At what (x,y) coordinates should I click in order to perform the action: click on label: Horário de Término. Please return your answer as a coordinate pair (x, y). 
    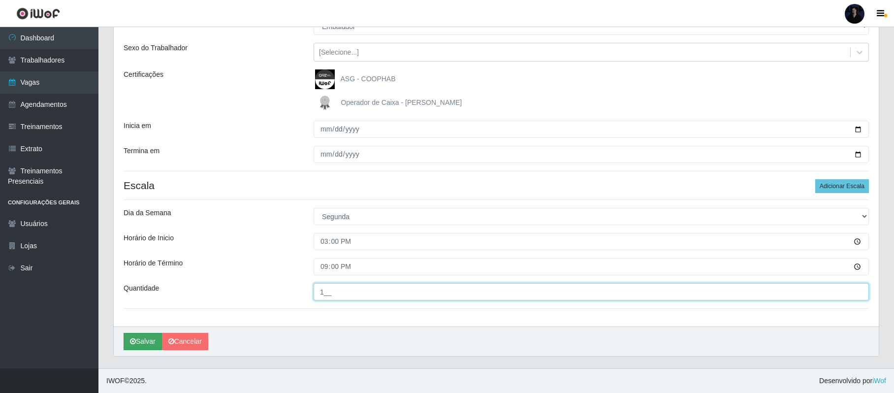
    Looking at the image, I should click on (153, 263).